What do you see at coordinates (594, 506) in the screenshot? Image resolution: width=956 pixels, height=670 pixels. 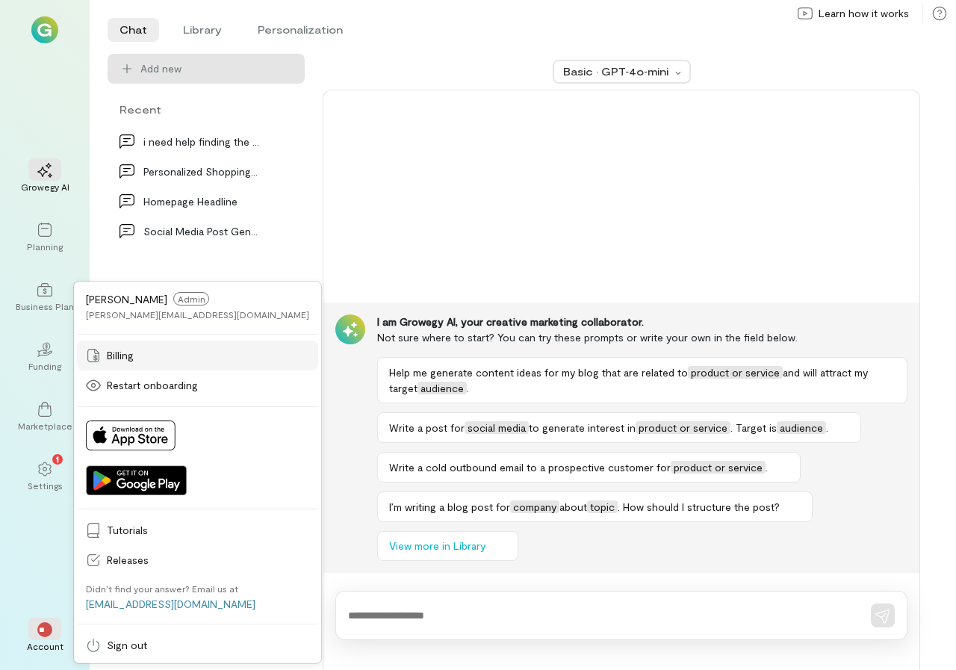 I see `button: I’m writing a blog post forcompanyabouttopic. How should I structure the post?` at bounding box center [594, 506].